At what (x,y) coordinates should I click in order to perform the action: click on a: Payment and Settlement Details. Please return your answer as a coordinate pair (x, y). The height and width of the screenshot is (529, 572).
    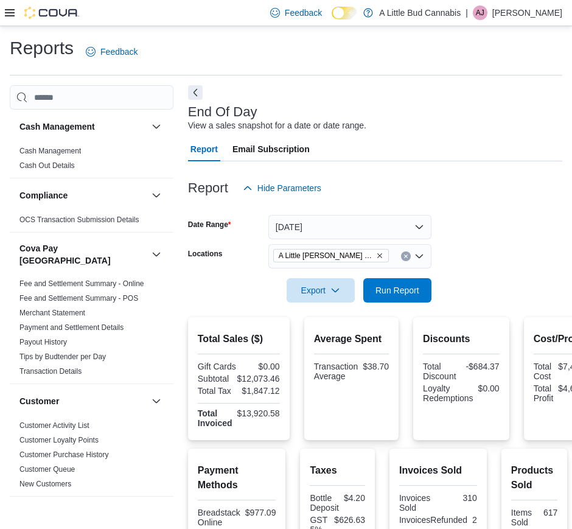
    Looking at the image, I should click on (71, 327).